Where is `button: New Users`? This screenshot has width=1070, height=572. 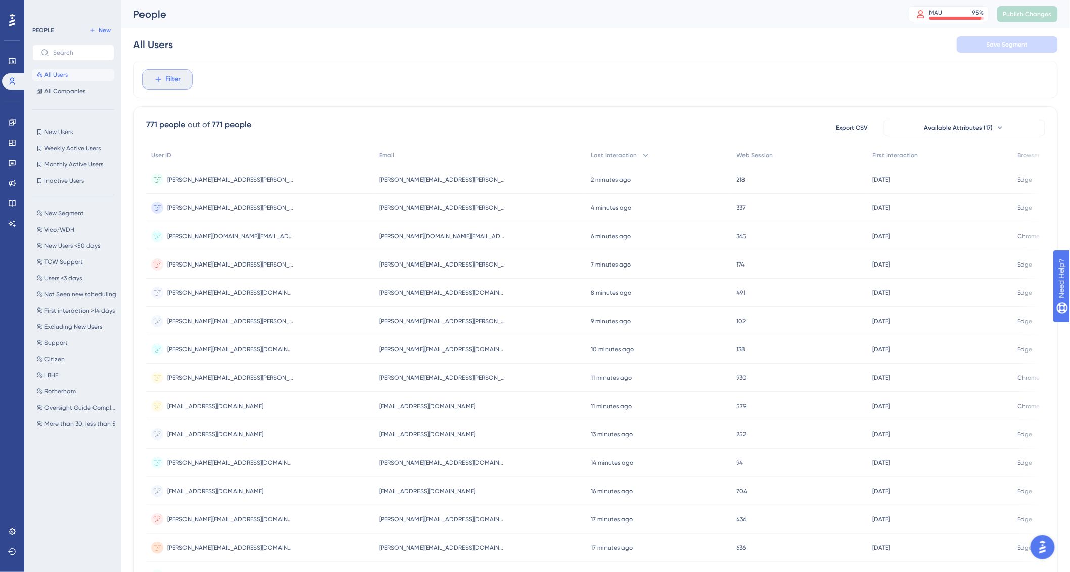
button: New Users is located at coordinates (73, 132).